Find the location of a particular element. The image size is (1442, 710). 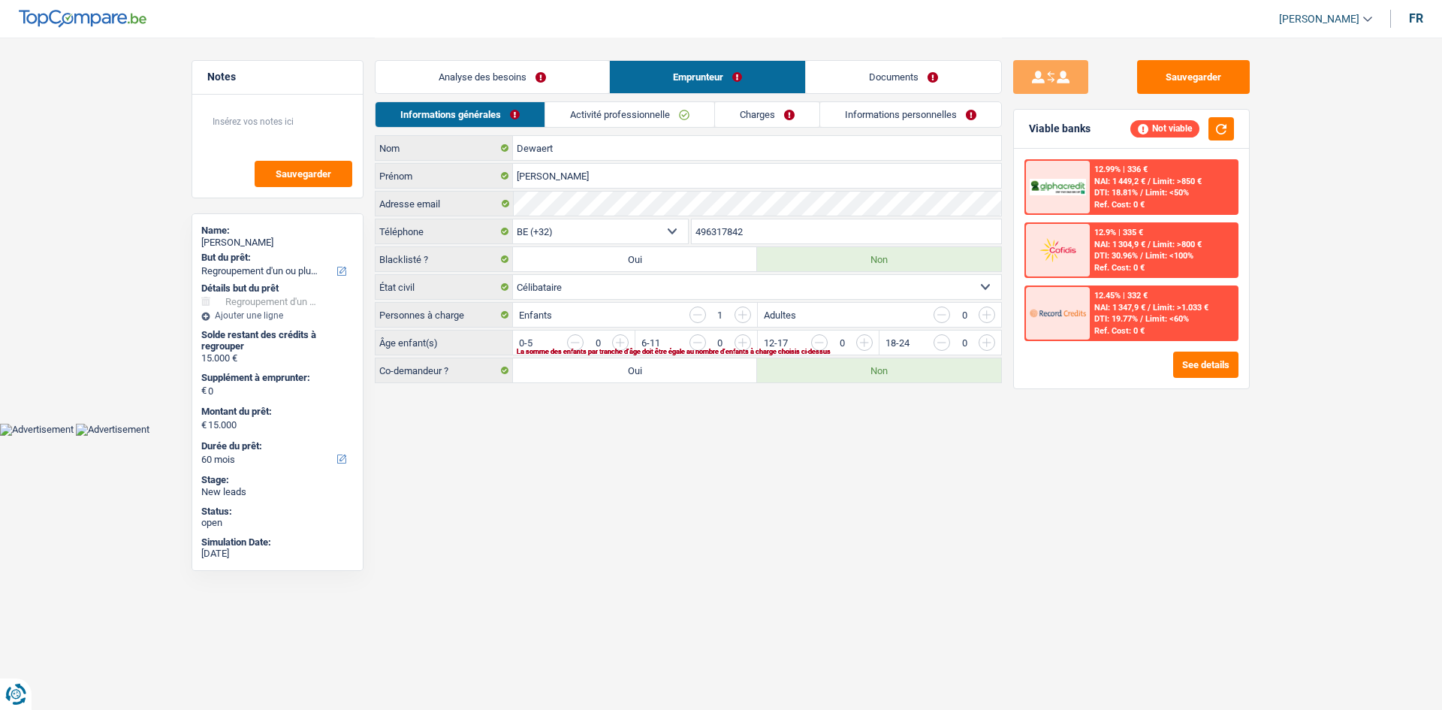

span: Limit: >850 € is located at coordinates (1177, 181).